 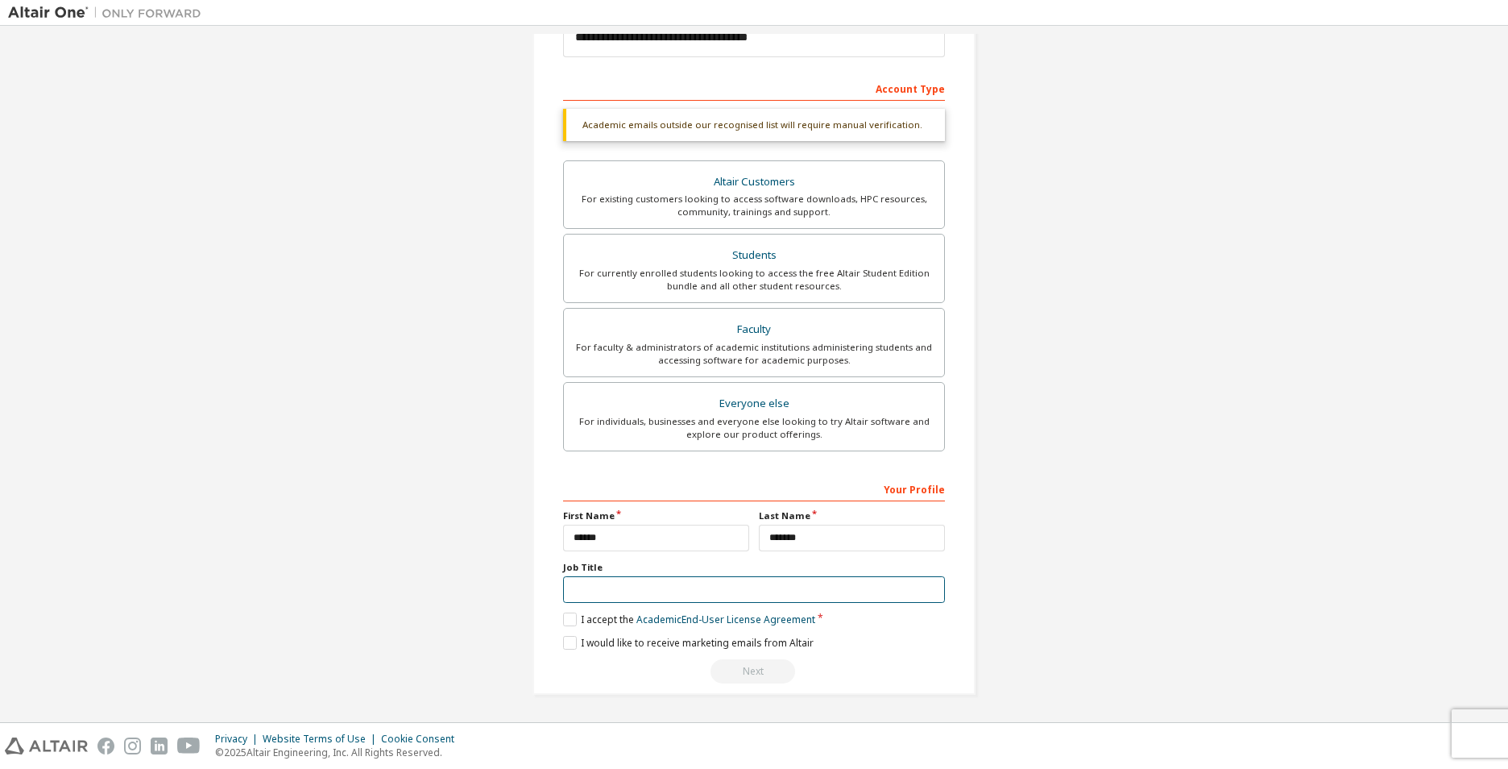 What do you see at coordinates (159, 745) in the screenshot?
I see `img: linkedin.svg` at bounding box center [159, 745].